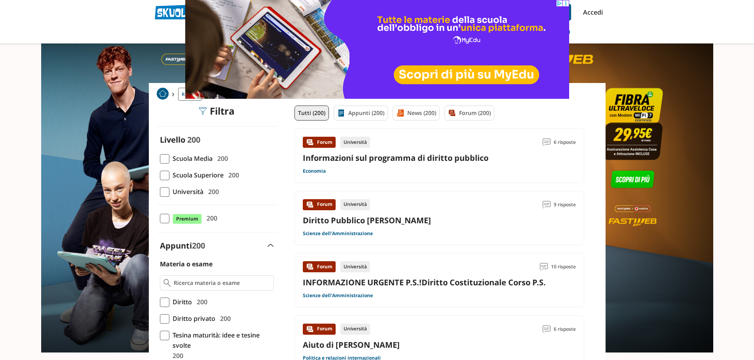 Image resolution: width=754 pixels, height=360 pixels. I want to click on a: Informazioni sul programma di diritto pubblico, so click(395, 158).